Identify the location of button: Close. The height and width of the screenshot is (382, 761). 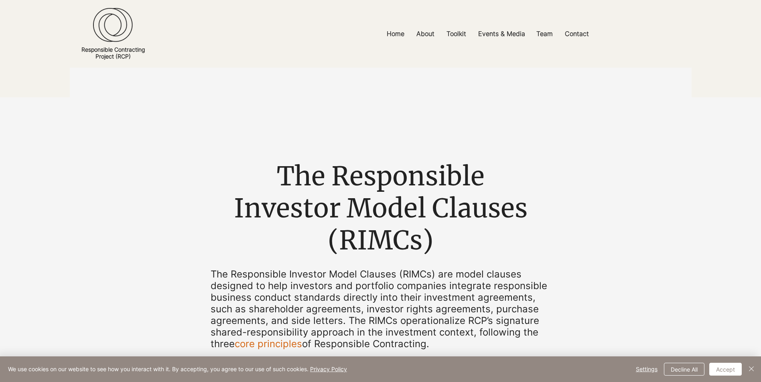
(751, 370).